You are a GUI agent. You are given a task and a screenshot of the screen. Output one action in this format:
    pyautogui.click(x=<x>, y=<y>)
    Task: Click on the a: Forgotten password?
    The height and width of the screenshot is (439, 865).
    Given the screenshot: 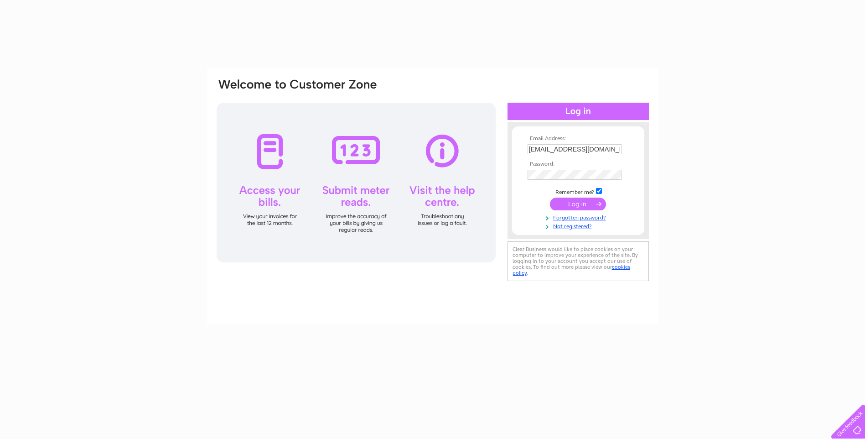 What is the action you would take?
    pyautogui.click(x=579, y=217)
    